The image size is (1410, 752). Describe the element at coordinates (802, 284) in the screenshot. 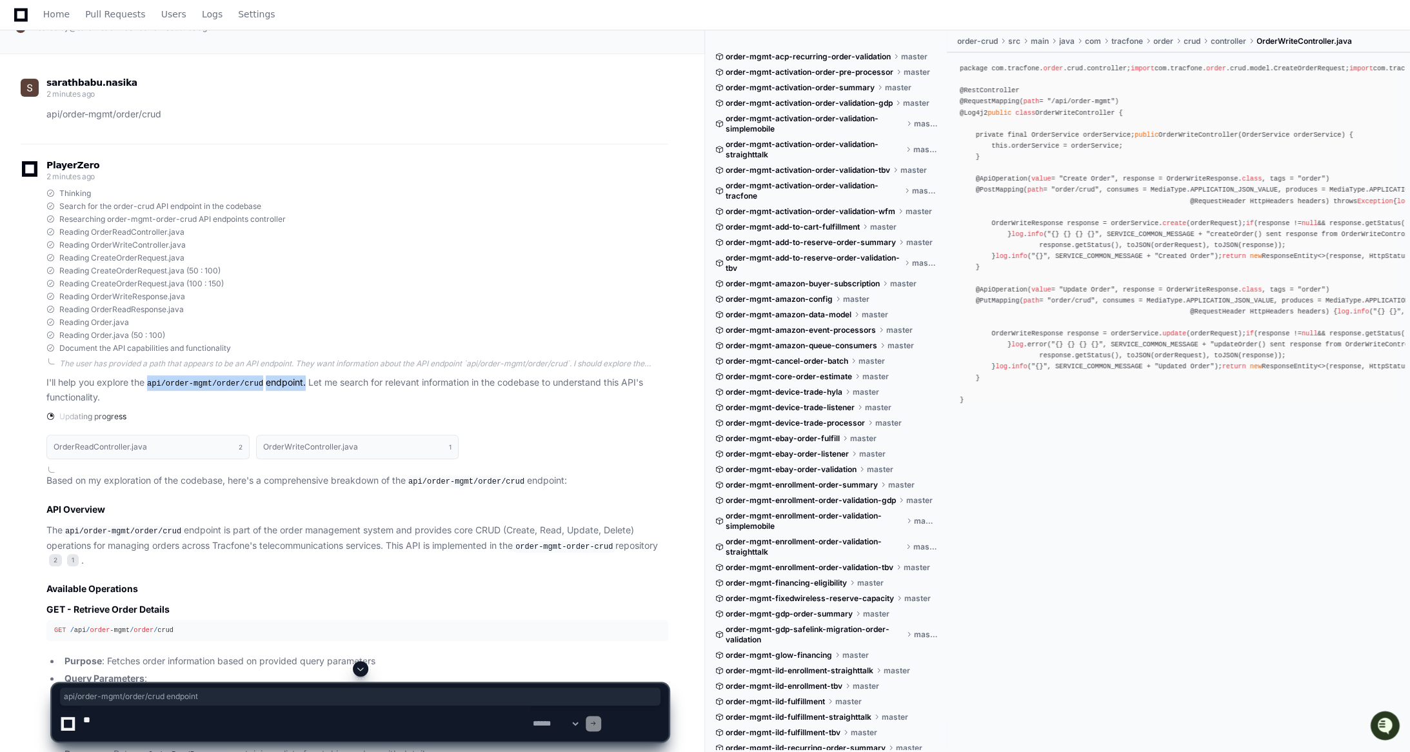

I see `span: order-mgmt-amazon-buyer-subscription` at that location.